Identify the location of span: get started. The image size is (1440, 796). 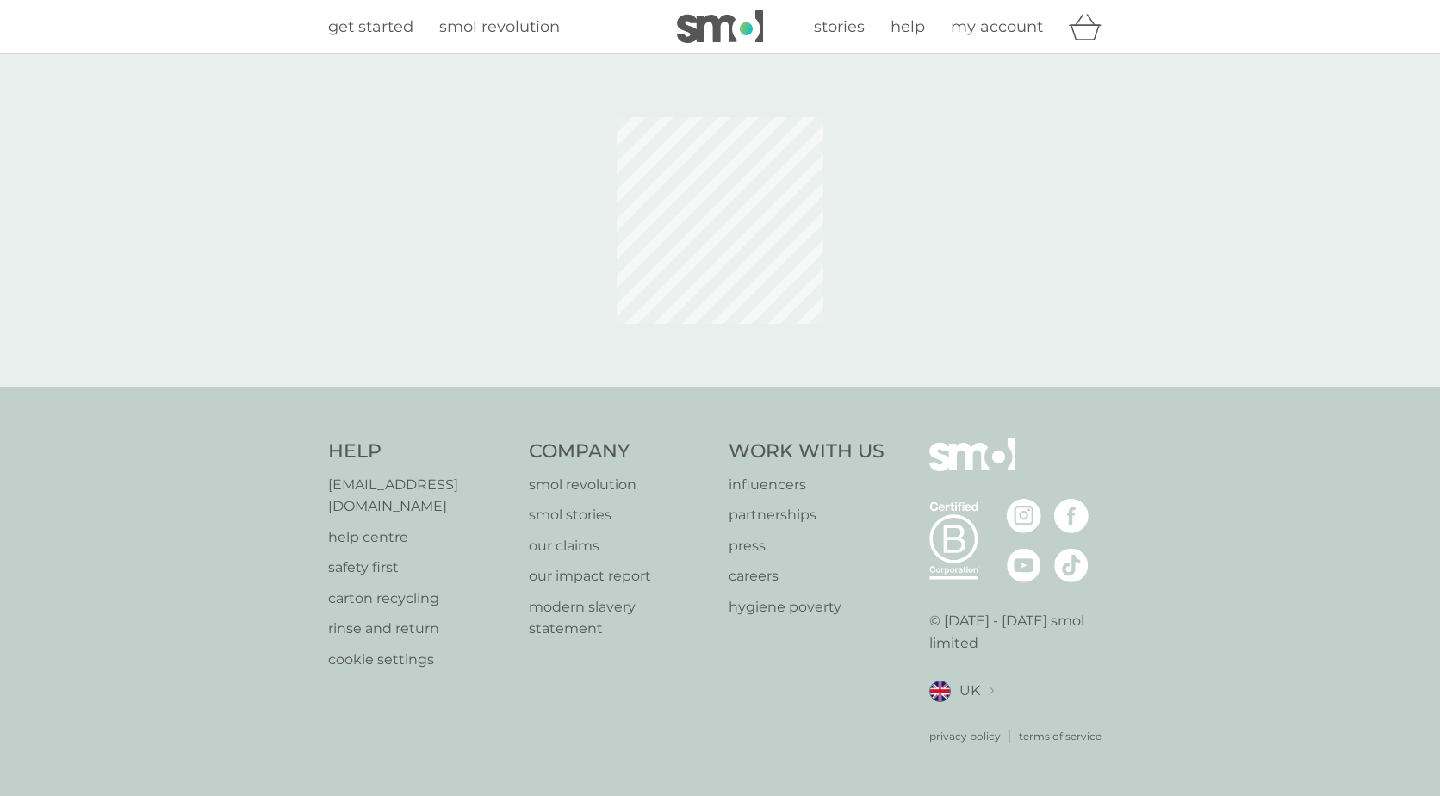
(370, 27).